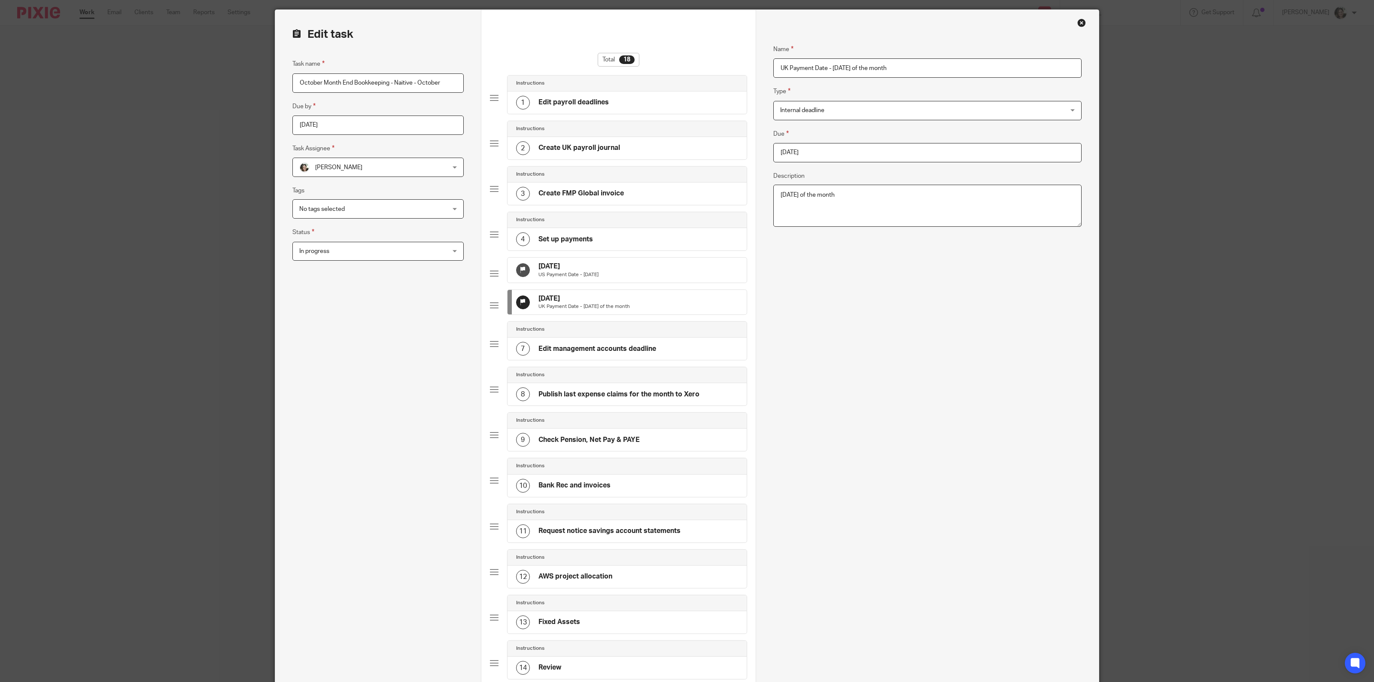 The width and height of the screenshot is (1374, 682). I want to click on h4: Request notice savings account statements, so click(609, 531).